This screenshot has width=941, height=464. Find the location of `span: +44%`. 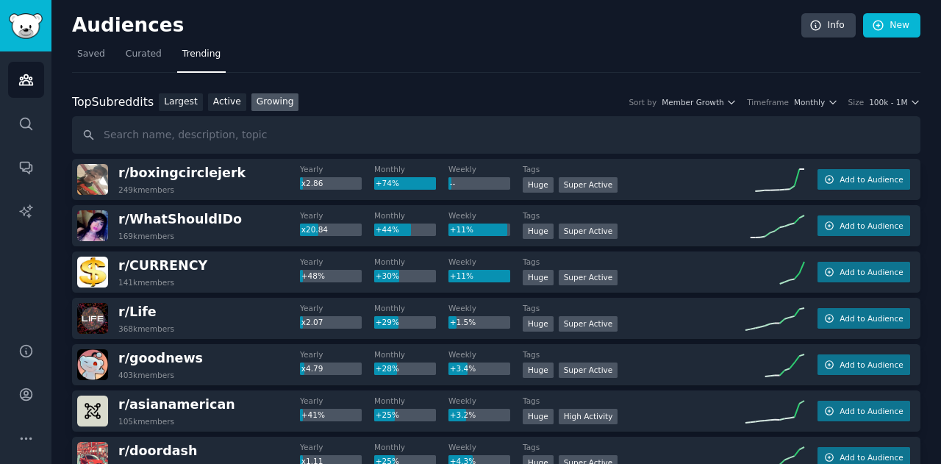

span: +44% is located at coordinates (387, 229).